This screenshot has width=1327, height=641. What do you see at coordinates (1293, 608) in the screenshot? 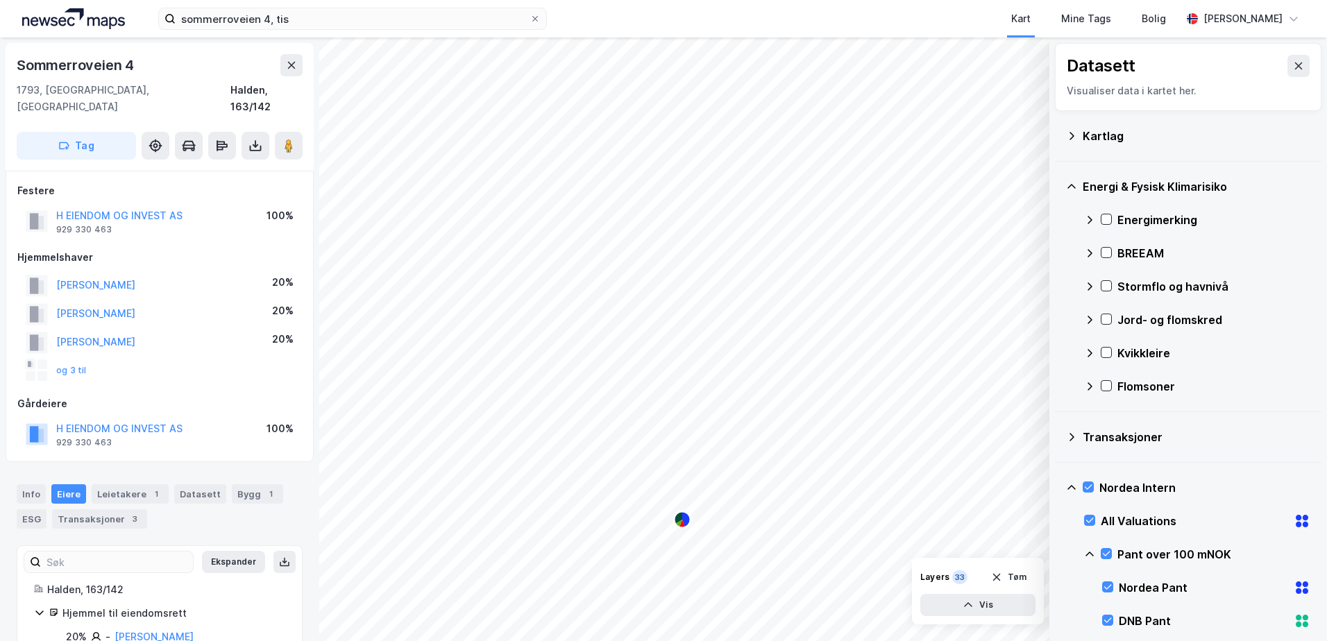
I see `div: Chat Widget` at bounding box center [1293, 608].